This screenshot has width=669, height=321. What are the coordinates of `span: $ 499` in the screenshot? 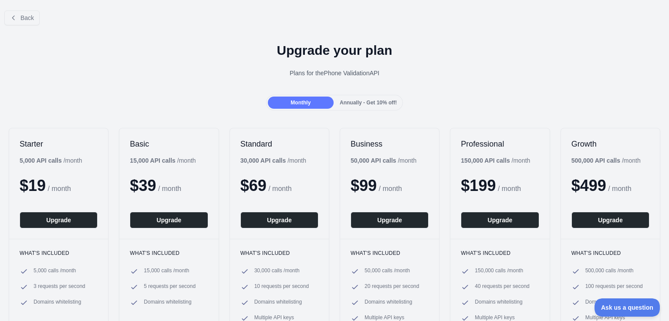 It's located at (589, 185).